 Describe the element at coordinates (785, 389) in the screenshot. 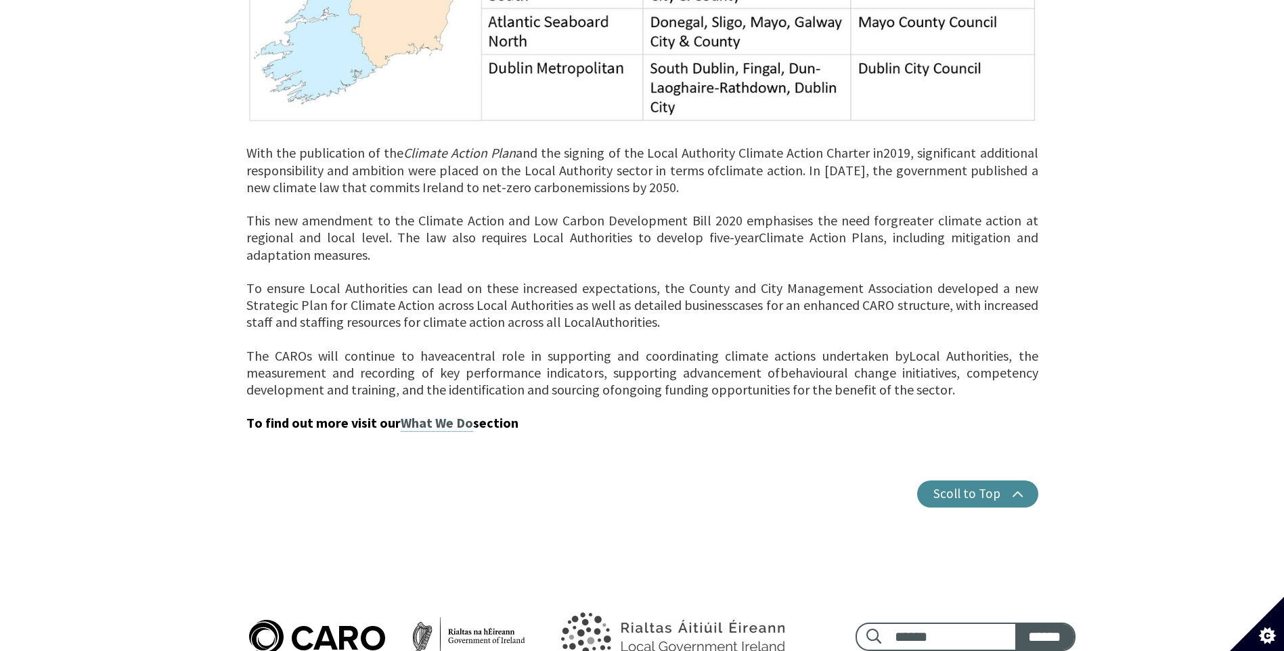

I see `span: ongoing funding opportunities for the benefit of the sector.` at that location.